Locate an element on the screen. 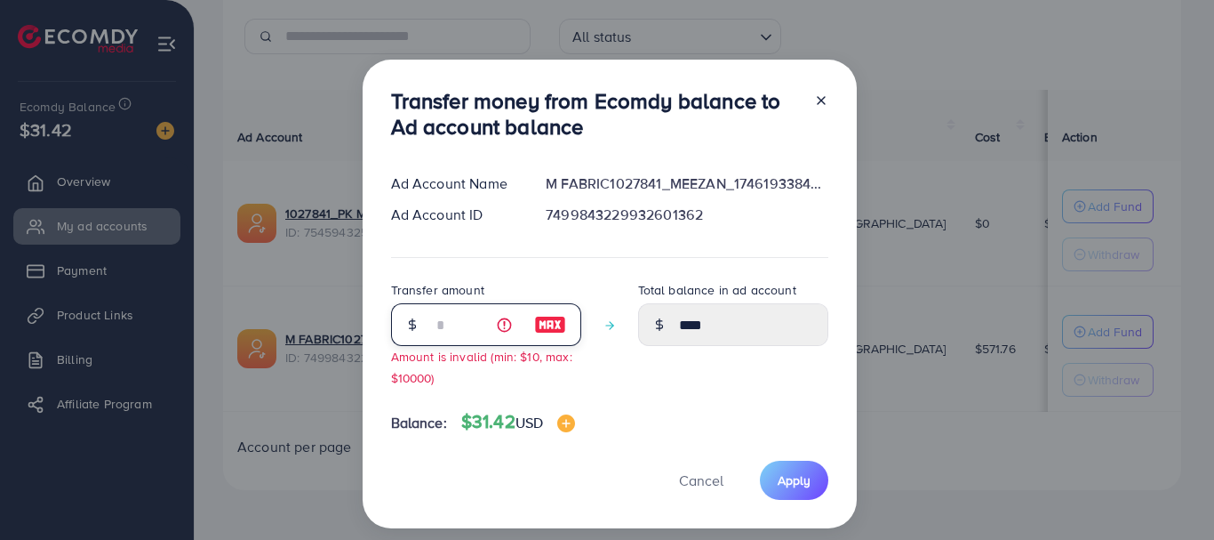  span: Balance: is located at coordinates (419, 422).